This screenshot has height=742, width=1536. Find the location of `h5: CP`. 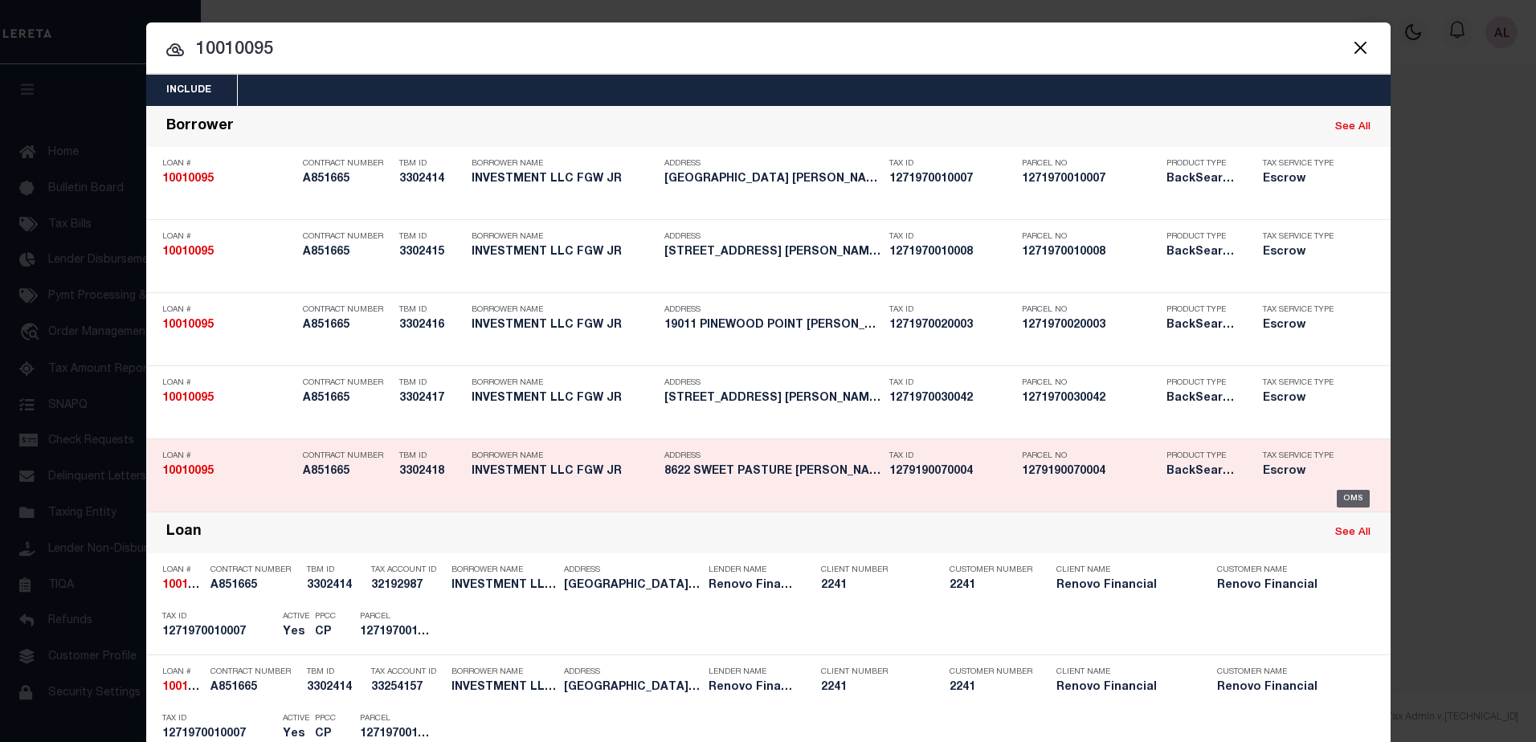

h5: CP is located at coordinates (325, 734).